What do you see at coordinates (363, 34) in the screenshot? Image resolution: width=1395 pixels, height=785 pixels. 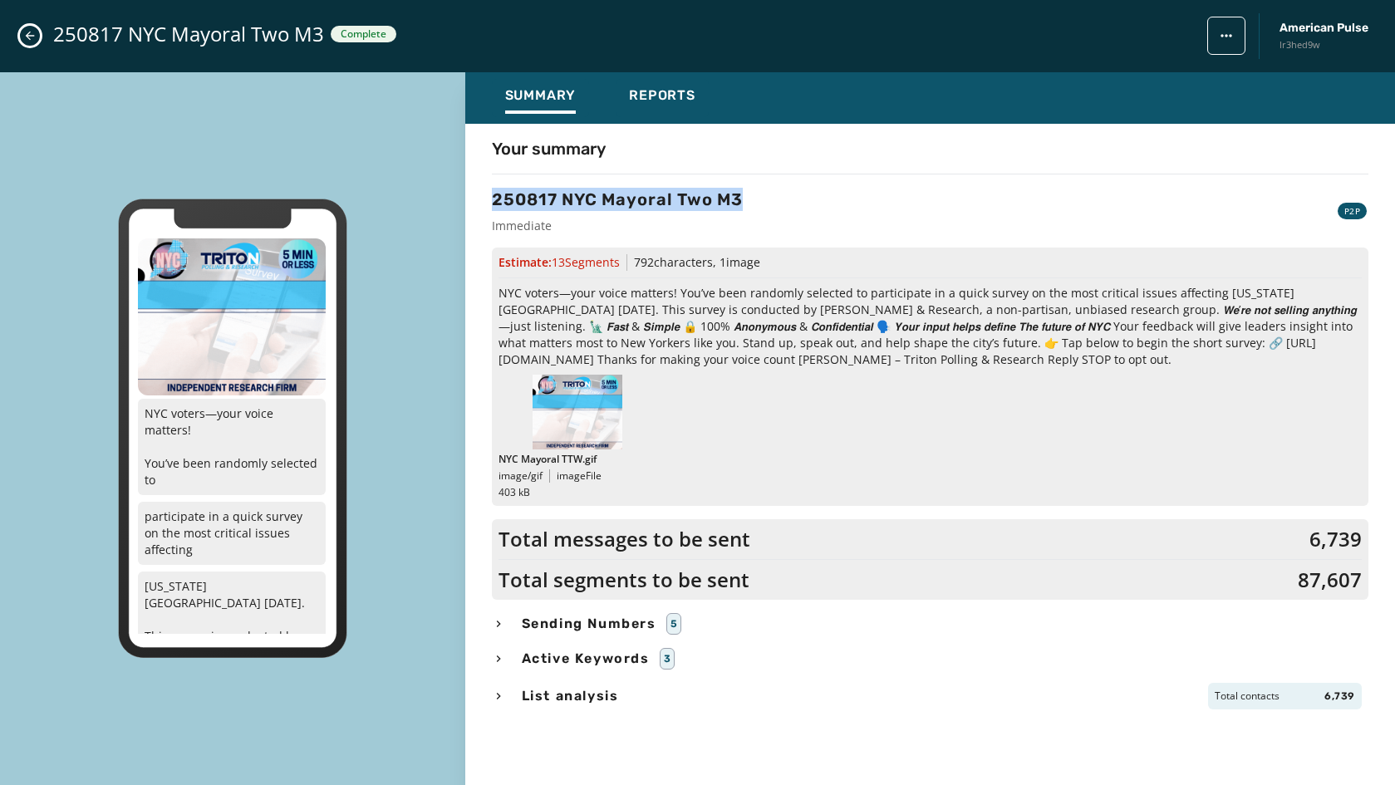 I see `span: Complete` at bounding box center [363, 34].